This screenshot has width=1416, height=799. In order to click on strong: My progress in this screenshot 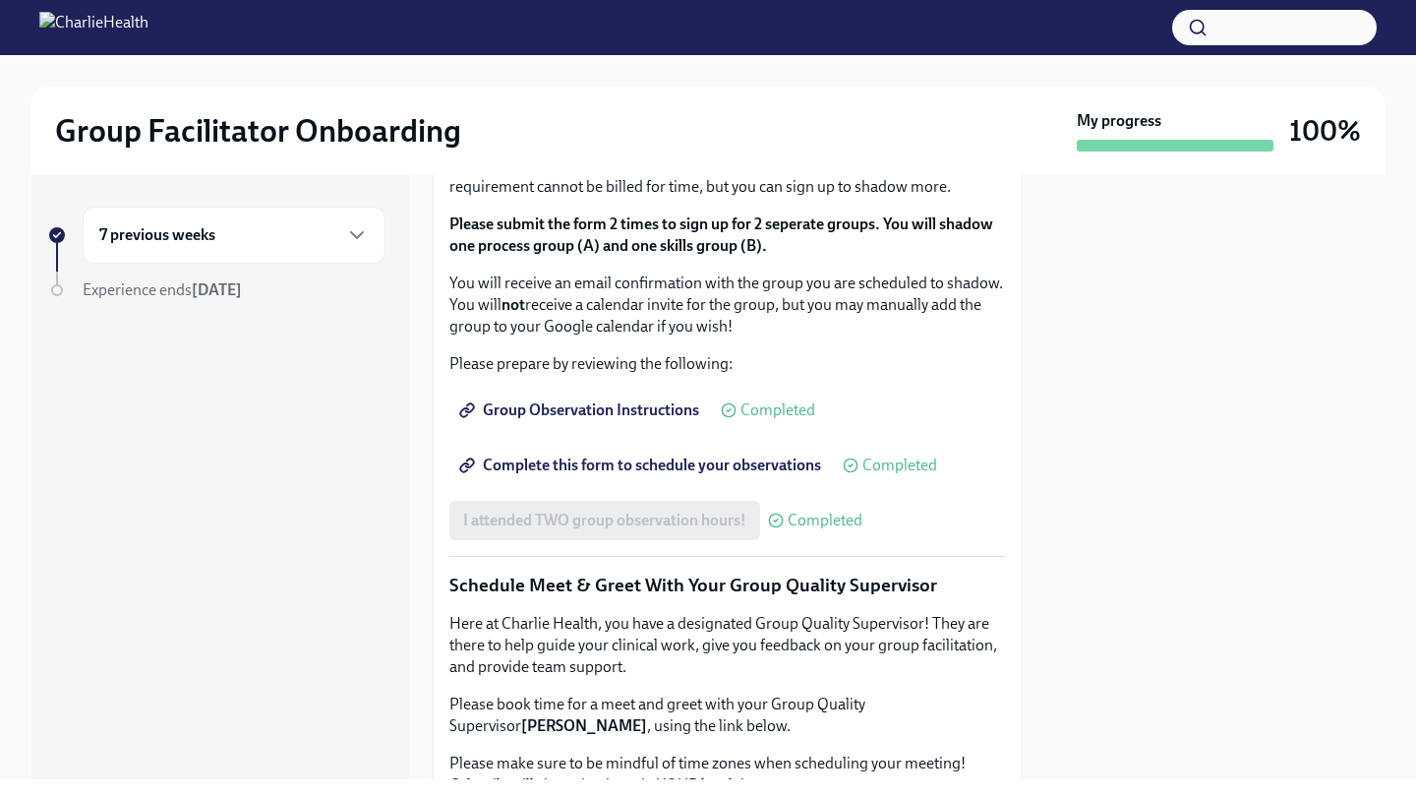, I will do `click(1119, 121)`.